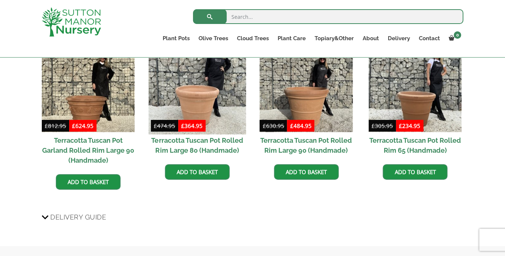  Describe the element at coordinates (273, 126) in the screenshot. I see `bdi: 630.95` at that location.